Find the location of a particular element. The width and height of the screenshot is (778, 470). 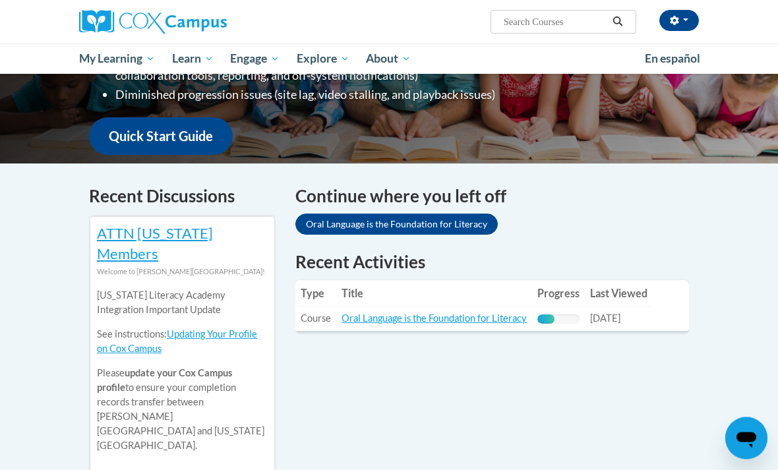

input: Search Courses is located at coordinates (555, 22).